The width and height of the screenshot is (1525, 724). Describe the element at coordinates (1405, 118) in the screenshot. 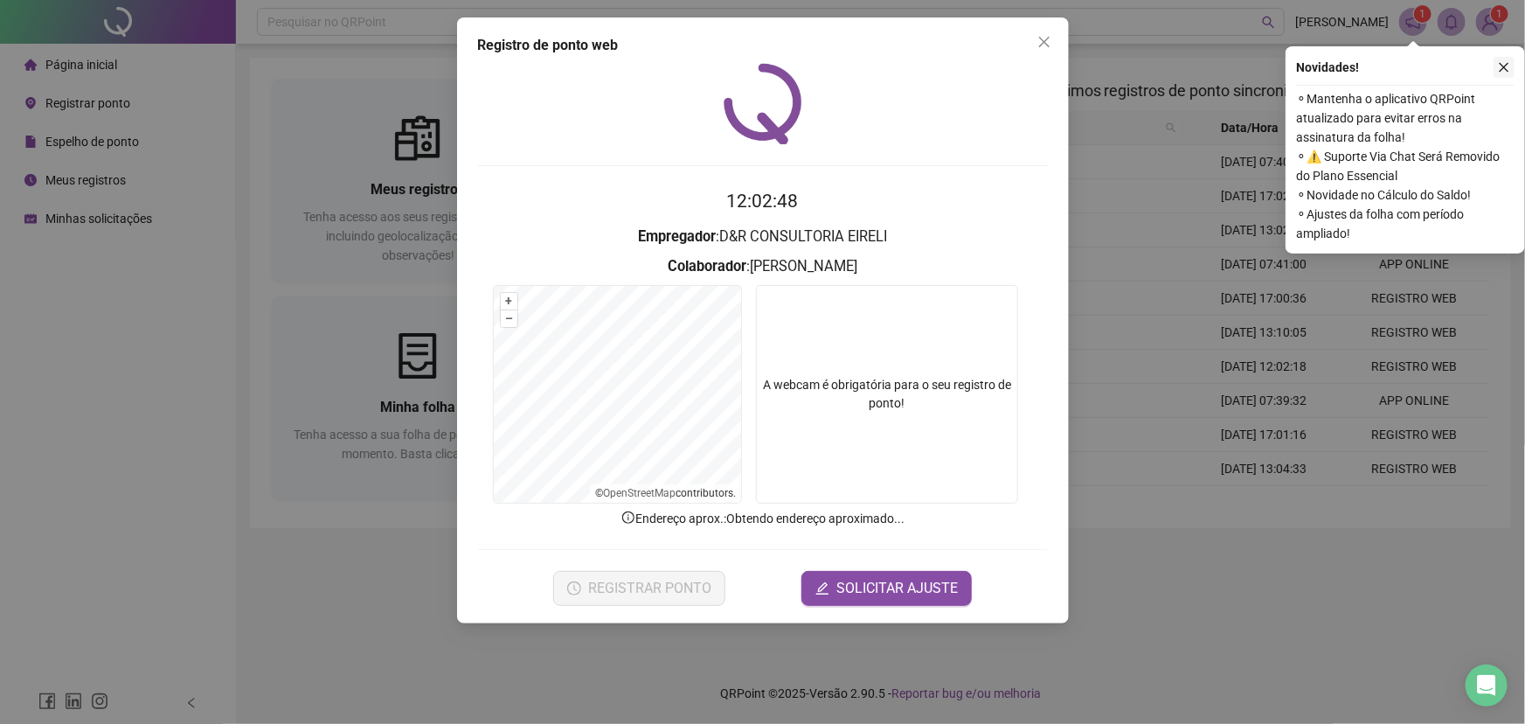

I see `span: ⚬ Mantenha o aplicativo QRPoint atualizado para evitar erros na assinatura da folha!` at that location.